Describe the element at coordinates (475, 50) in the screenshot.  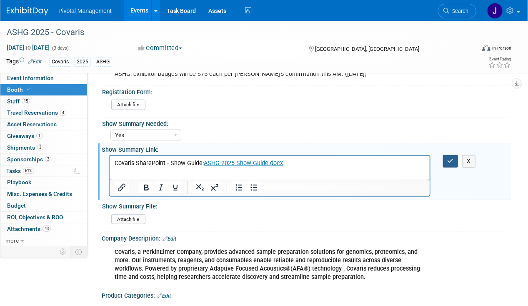
I see `div: Event Format` at that location.